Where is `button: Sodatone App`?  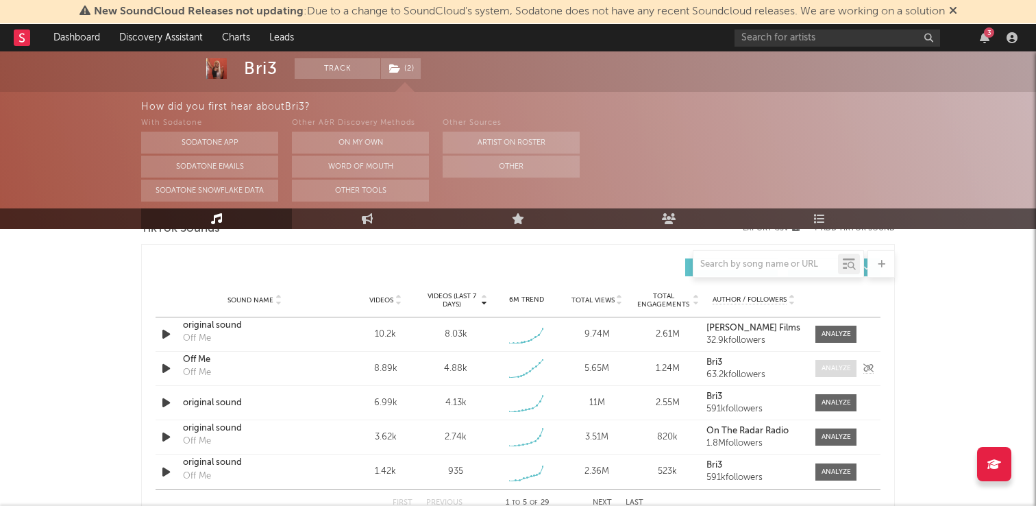
button: Sodatone App is located at coordinates (210, 143).